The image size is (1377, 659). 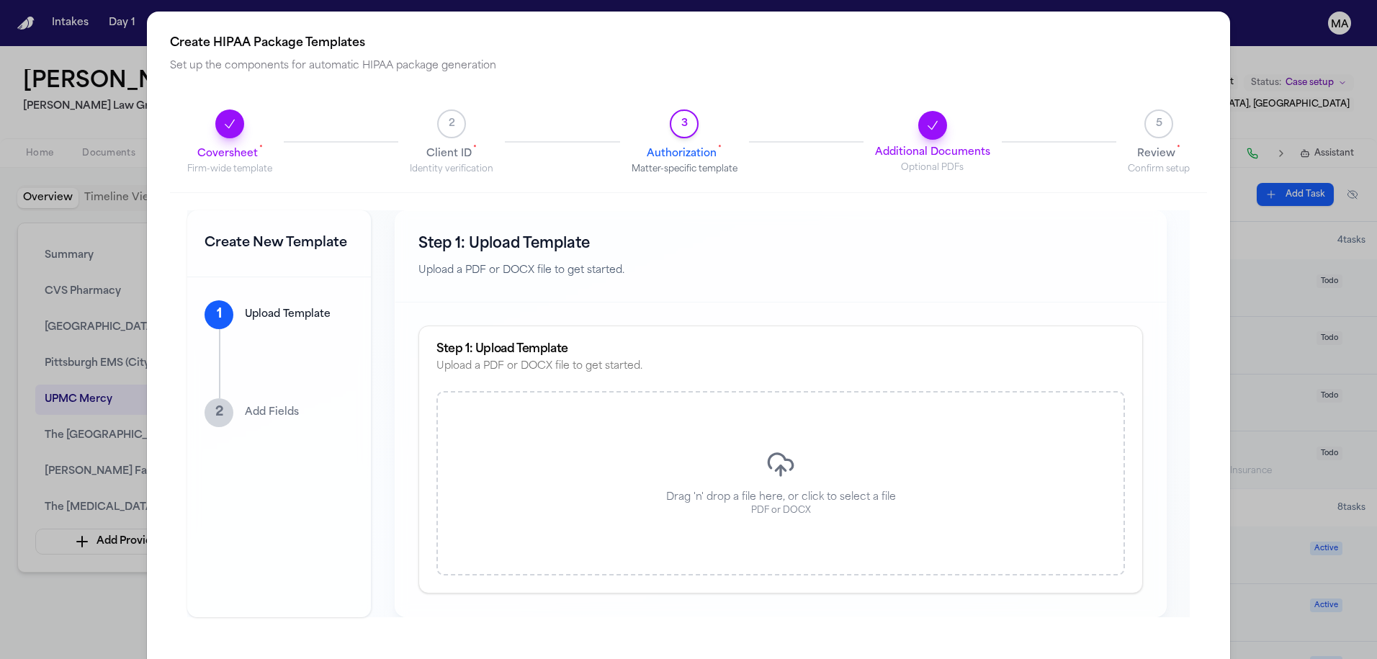 I want to click on h2: Create HIPAA Package Templates, so click(x=688, y=43).